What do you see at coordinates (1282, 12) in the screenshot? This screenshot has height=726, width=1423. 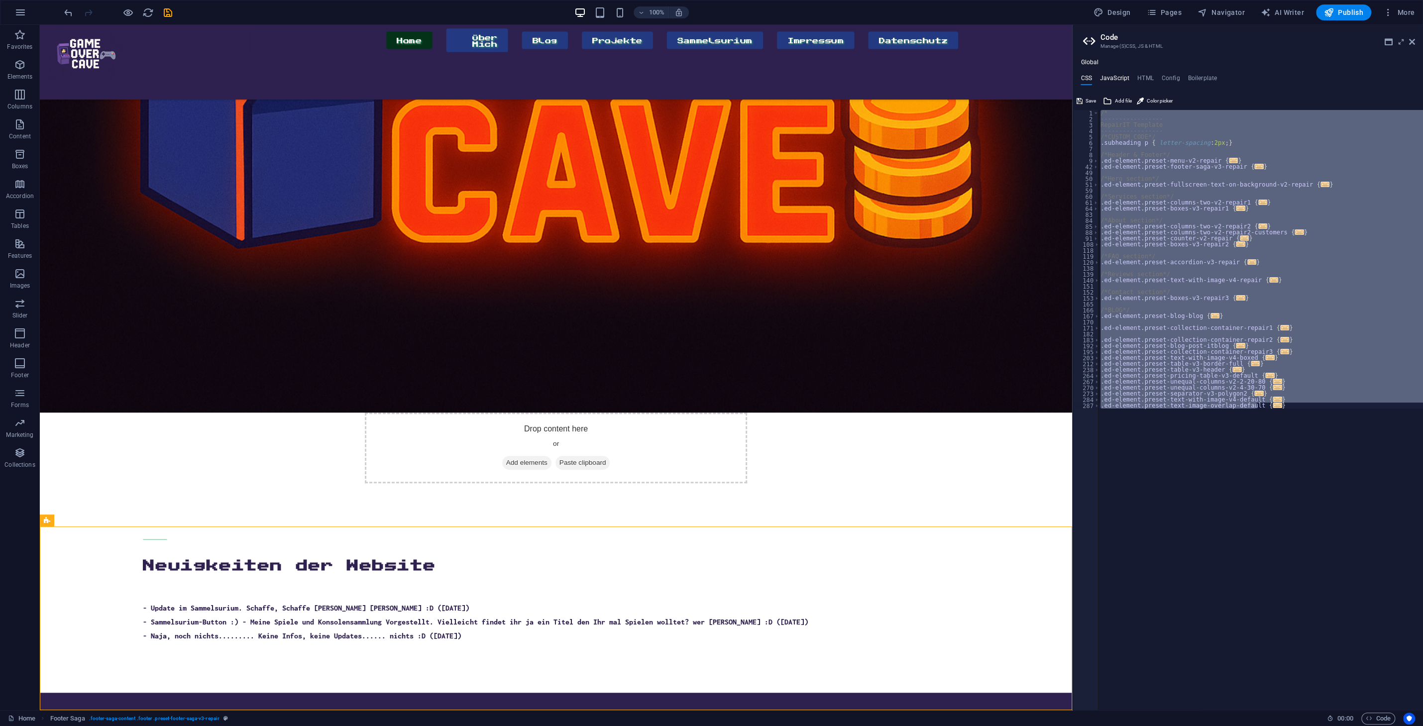 I see `button: AI Writer` at bounding box center [1282, 12].